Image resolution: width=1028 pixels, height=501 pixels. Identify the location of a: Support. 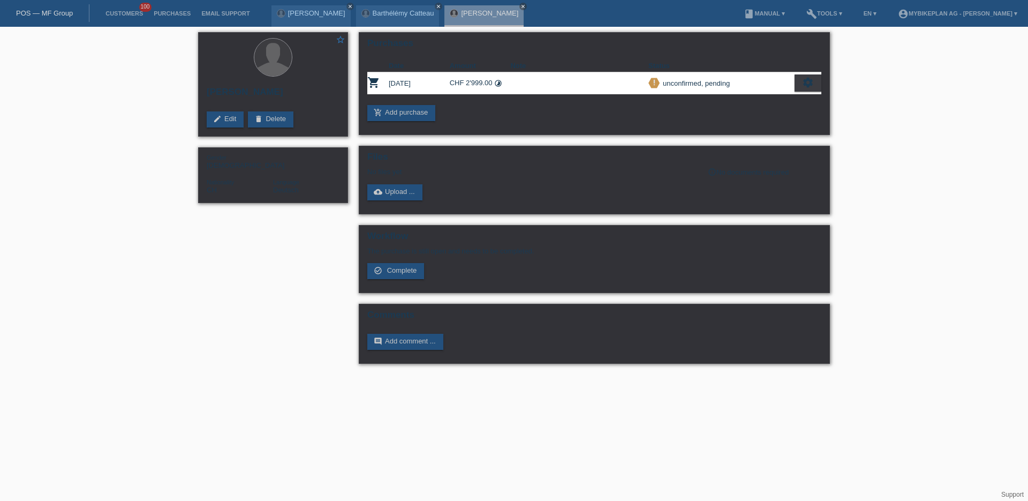
(1013, 494).